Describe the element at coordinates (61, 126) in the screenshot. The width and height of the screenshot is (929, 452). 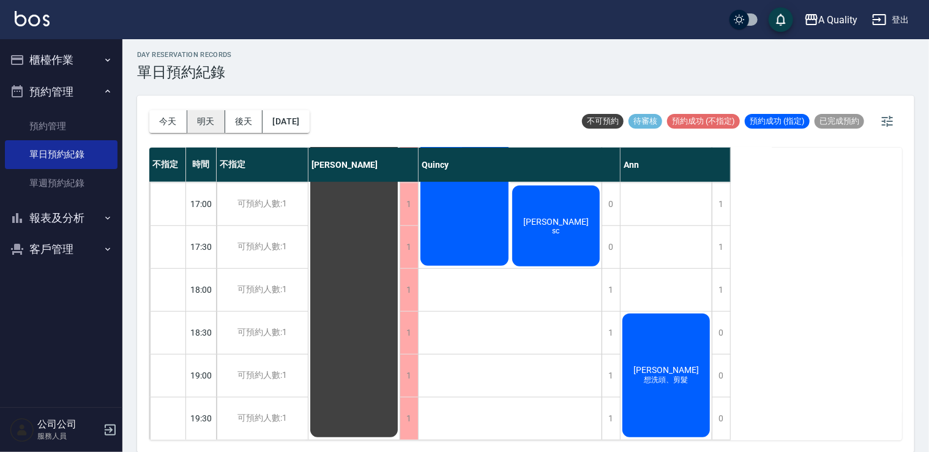
I see `a: 預約管理` at that location.